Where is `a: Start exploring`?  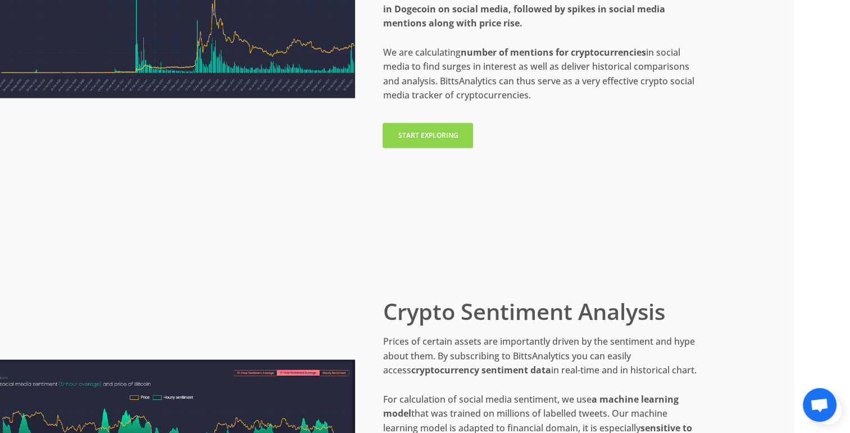 a: Start exploring is located at coordinates (428, 135).